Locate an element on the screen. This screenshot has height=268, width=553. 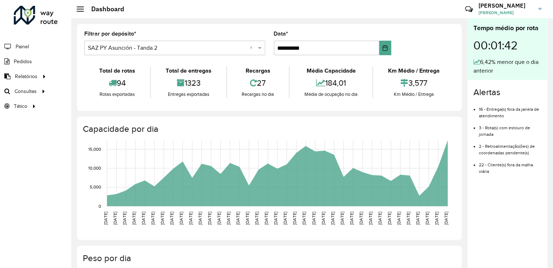
text: 5,000 is located at coordinates (95, 187).